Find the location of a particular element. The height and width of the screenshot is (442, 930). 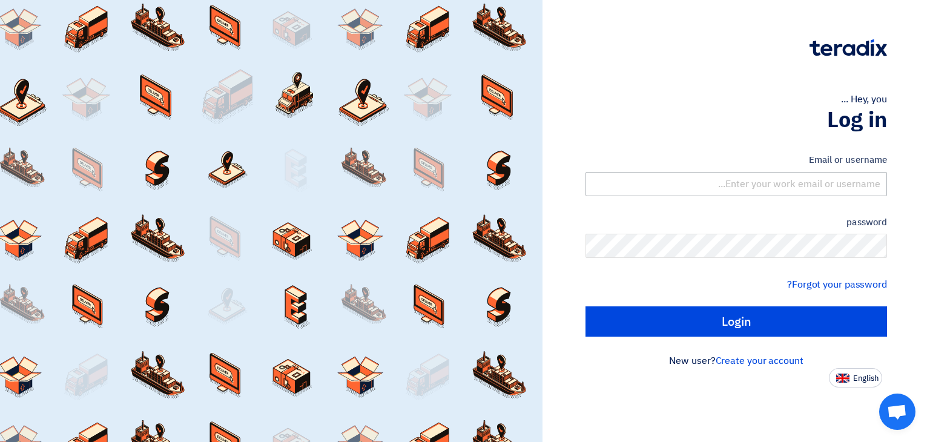

input: Enter your work email or username... is located at coordinates (736, 184).